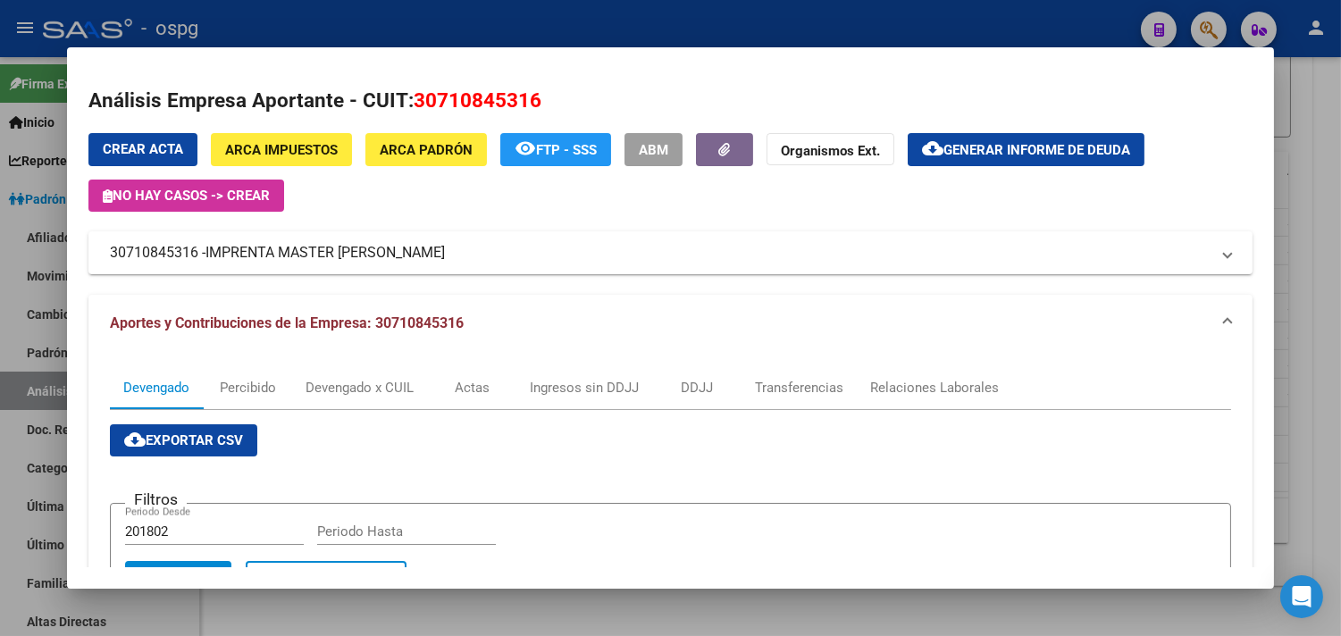 The width and height of the screenshot is (1341, 636). What do you see at coordinates (653, 150) in the screenshot?
I see `span: ABM` at bounding box center [653, 150].